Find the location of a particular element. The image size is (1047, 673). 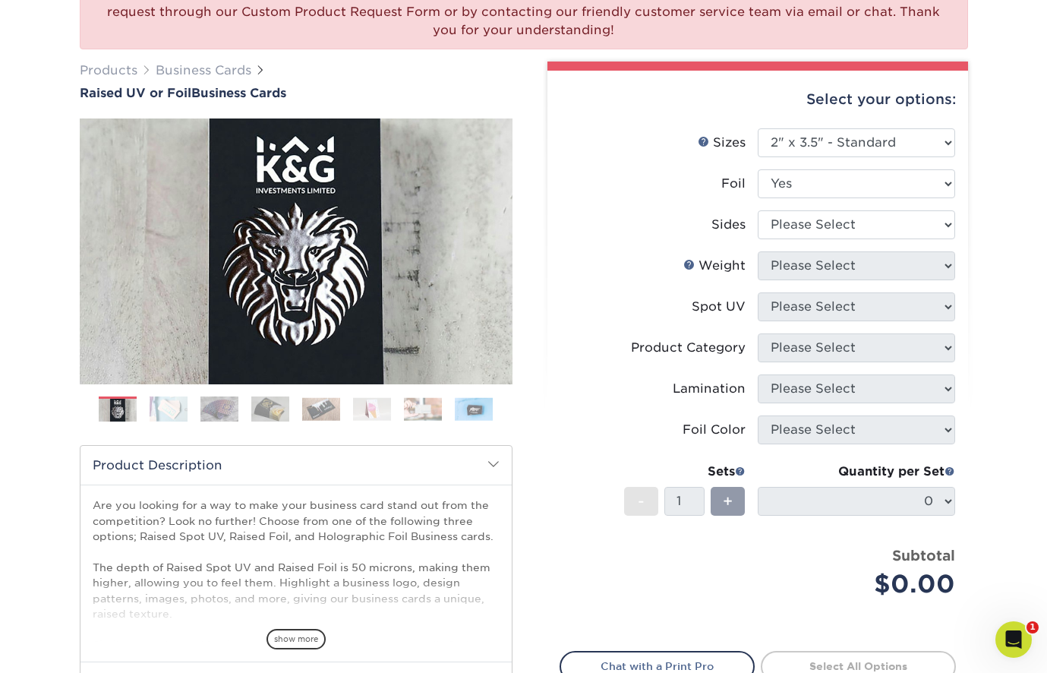

div: Weight is located at coordinates (715, 266).